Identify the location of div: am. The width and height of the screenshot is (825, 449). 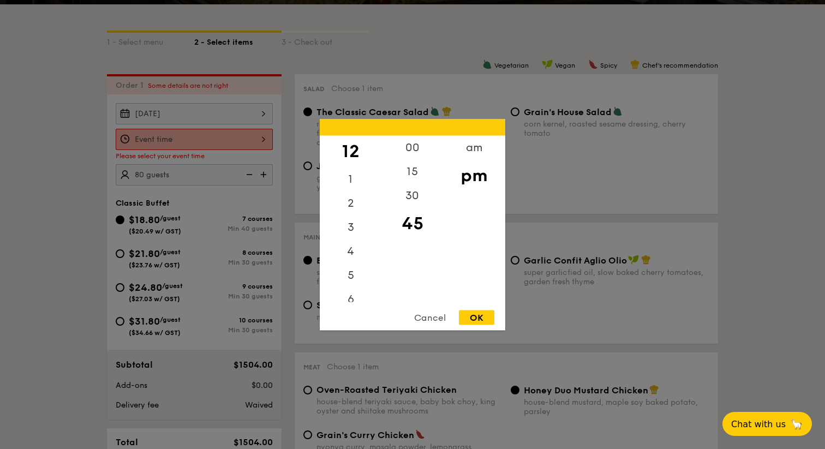
(473, 147).